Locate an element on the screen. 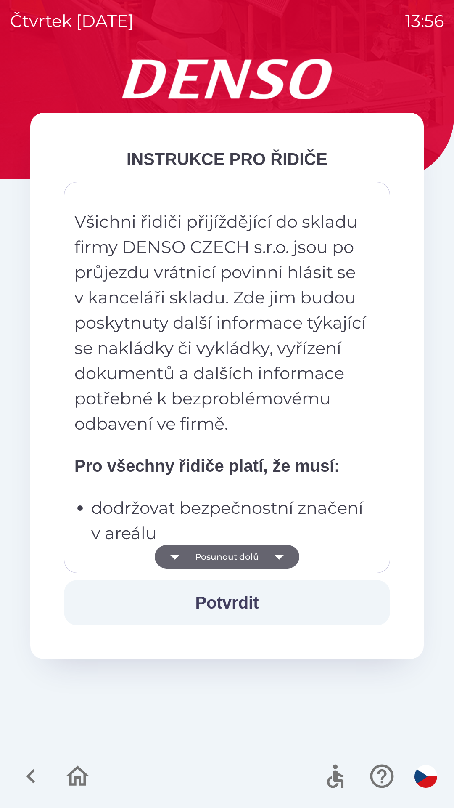  button: Potvrdit is located at coordinates (227, 602).